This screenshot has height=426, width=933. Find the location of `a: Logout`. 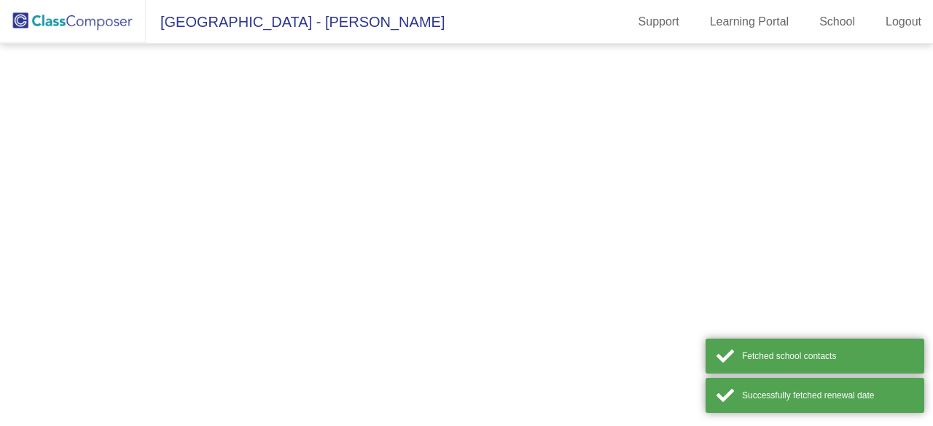

a: Logout is located at coordinates (903, 22).